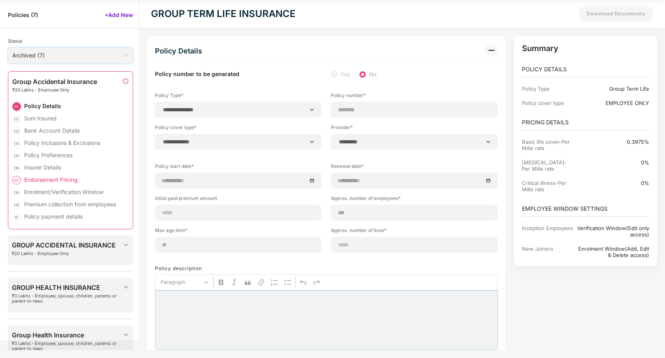 Image resolution: width=665 pixels, height=358 pixels. Describe the element at coordinates (17, 143) in the screenshot. I see `div: 04` at that location.